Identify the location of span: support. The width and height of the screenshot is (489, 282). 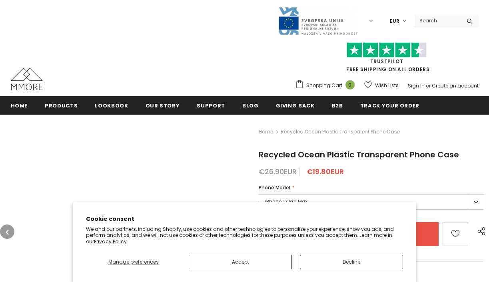
(211, 105).